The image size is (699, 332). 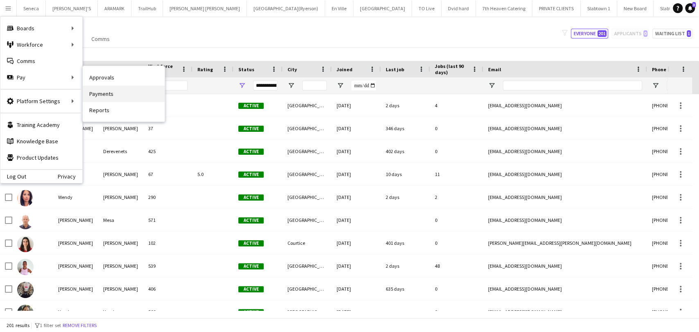 I want to click on a: Privacy, so click(x=70, y=176).